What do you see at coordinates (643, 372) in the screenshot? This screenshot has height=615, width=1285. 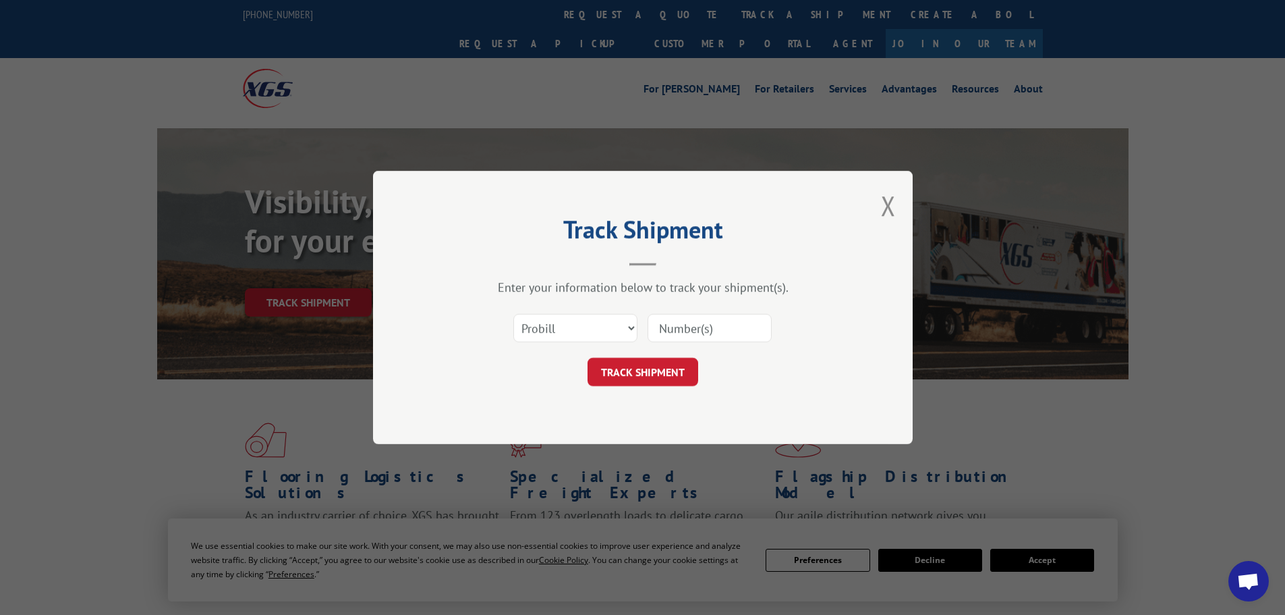 I see `button: TRACK SHIPMENT` at bounding box center [643, 372].